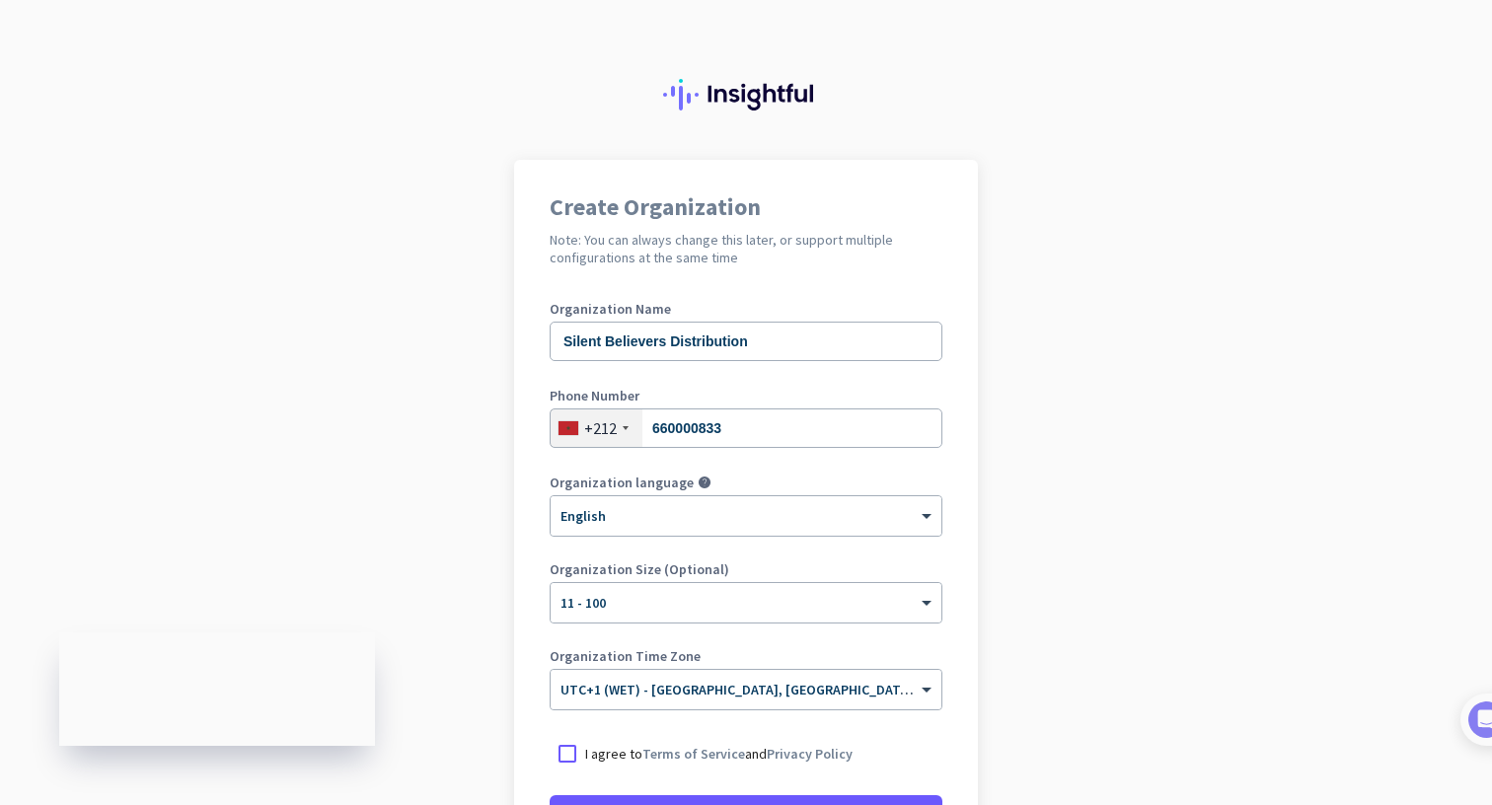 This screenshot has height=805, width=1492. Describe the element at coordinates (693, 754) in the screenshot. I see `a: Terms of Service` at that location.